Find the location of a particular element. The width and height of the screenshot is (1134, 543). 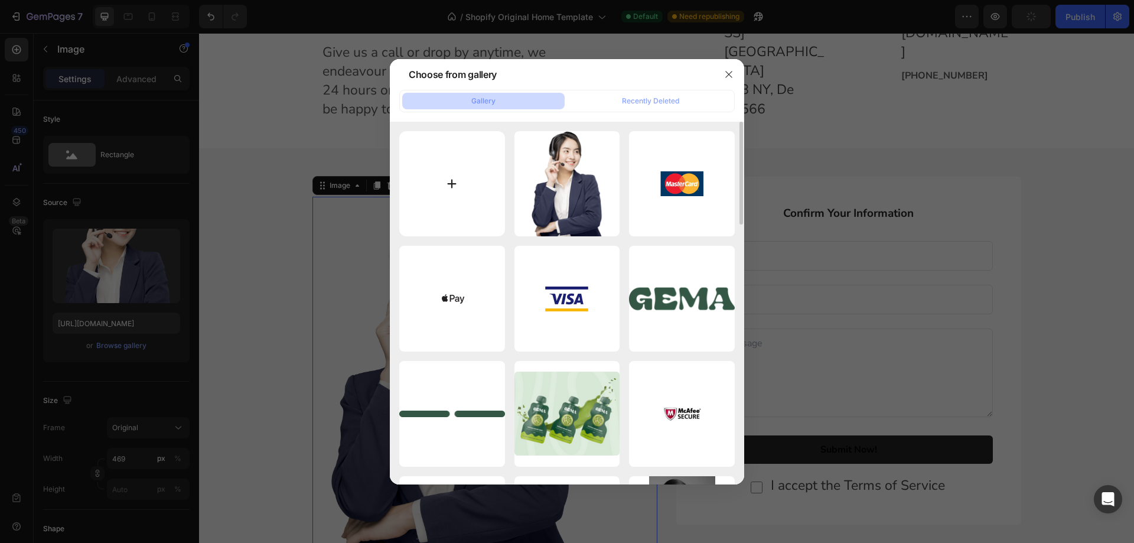

button: Submit Now! is located at coordinates (650, 417).